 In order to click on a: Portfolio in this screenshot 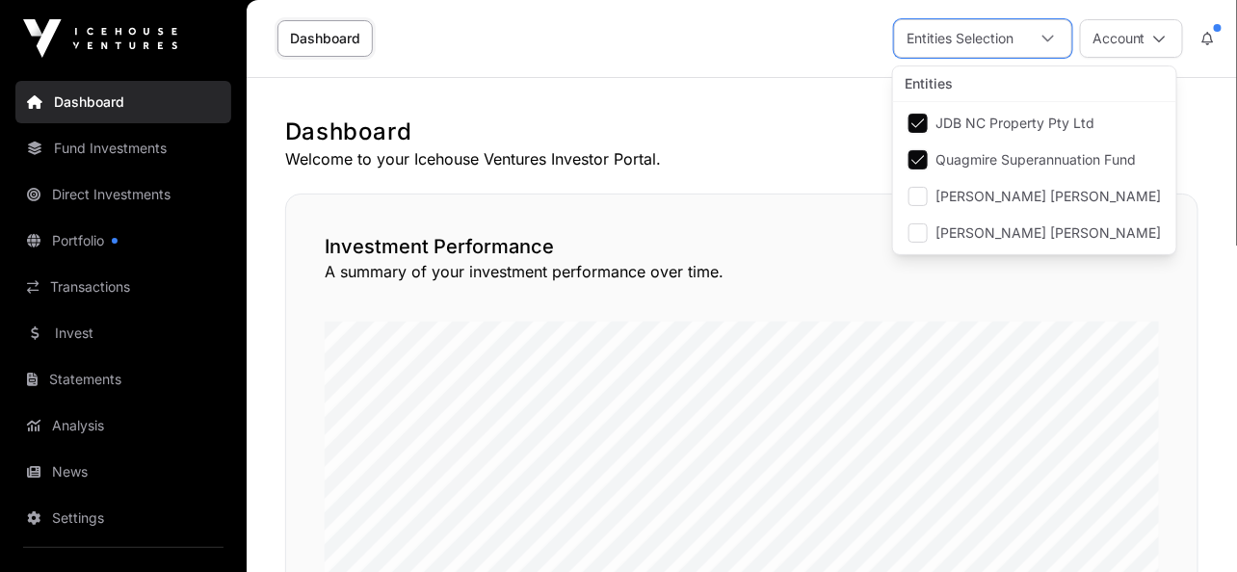, I will do `click(123, 241)`.